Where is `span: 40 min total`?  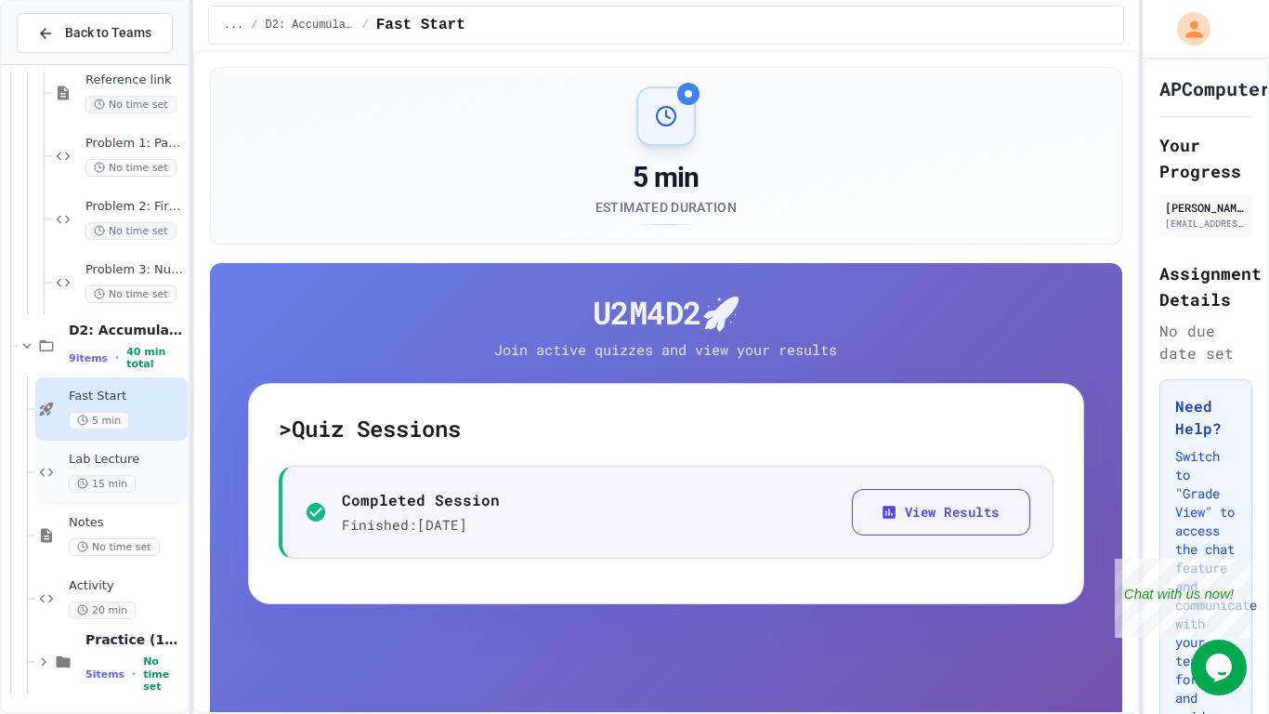
span: 40 min total is located at coordinates (155, 358).